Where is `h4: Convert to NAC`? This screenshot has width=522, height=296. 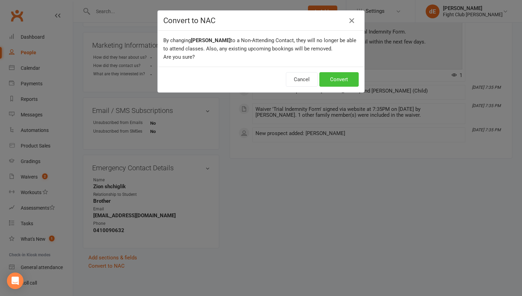 h4: Convert to NAC is located at coordinates (261, 20).